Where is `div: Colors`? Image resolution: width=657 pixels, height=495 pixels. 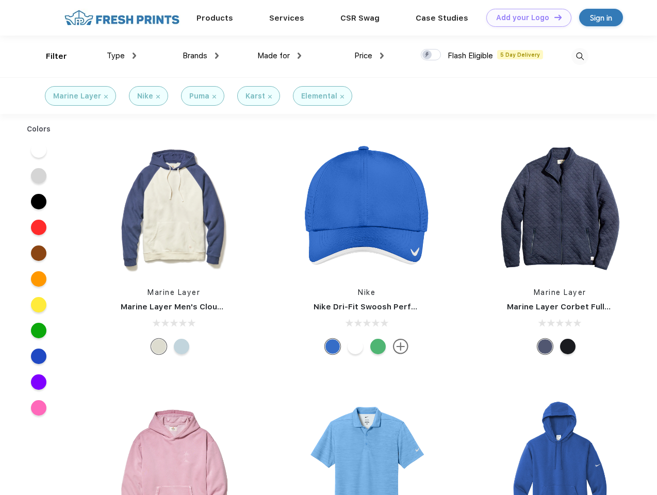
div: Colors is located at coordinates (39, 129).